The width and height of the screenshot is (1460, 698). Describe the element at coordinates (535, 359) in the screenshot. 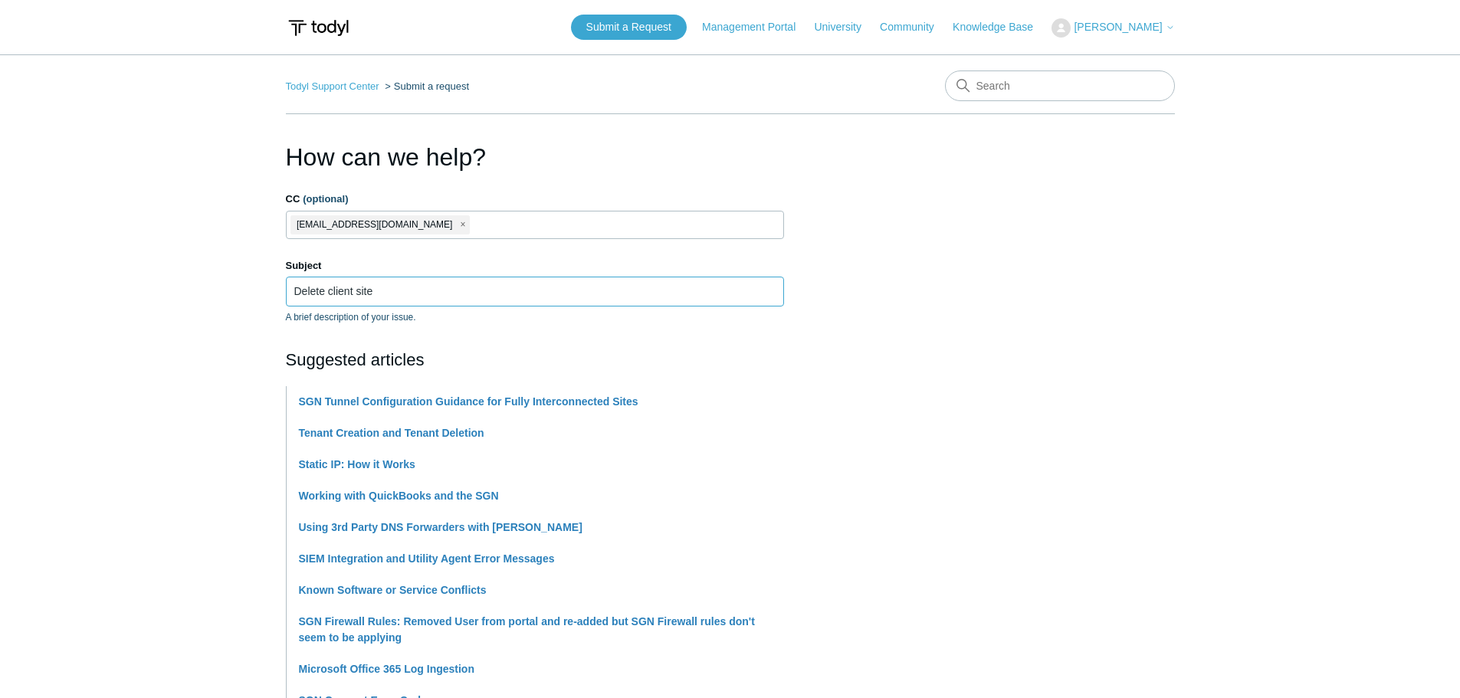

I see `h2: Suggested articles` at that location.